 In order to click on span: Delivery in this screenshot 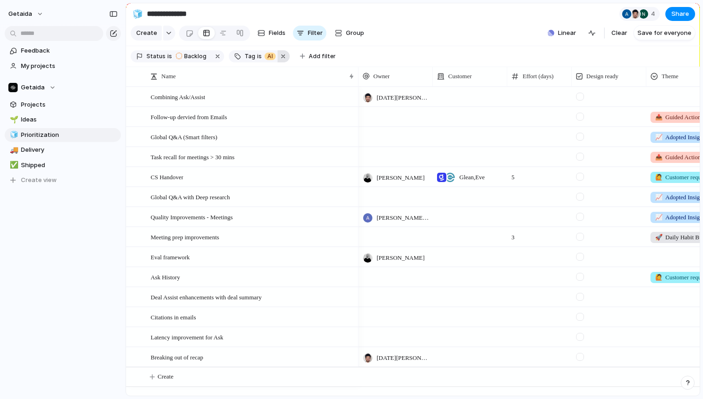, I will do `click(69, 150)`.